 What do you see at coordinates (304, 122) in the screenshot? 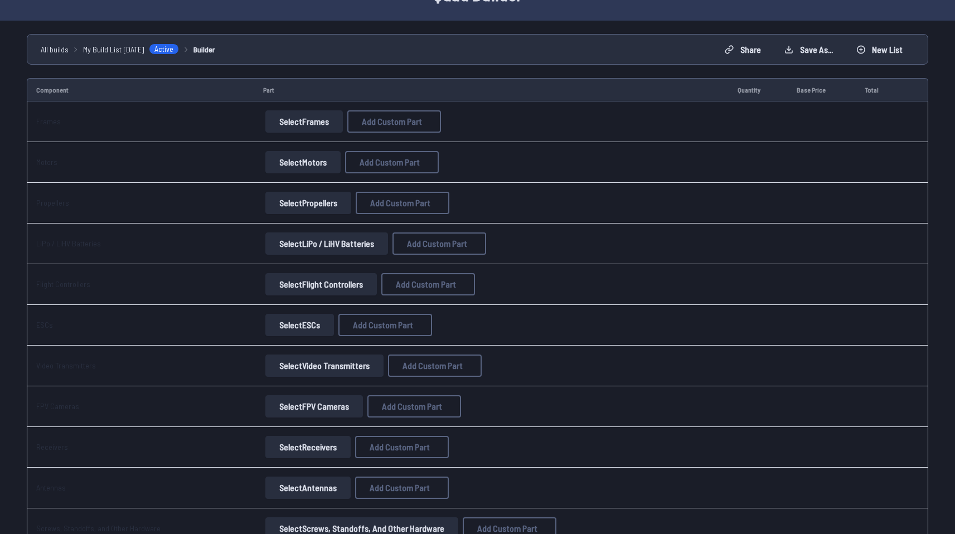
I see `a: SelectFrames` at bounding box center [304, 122].